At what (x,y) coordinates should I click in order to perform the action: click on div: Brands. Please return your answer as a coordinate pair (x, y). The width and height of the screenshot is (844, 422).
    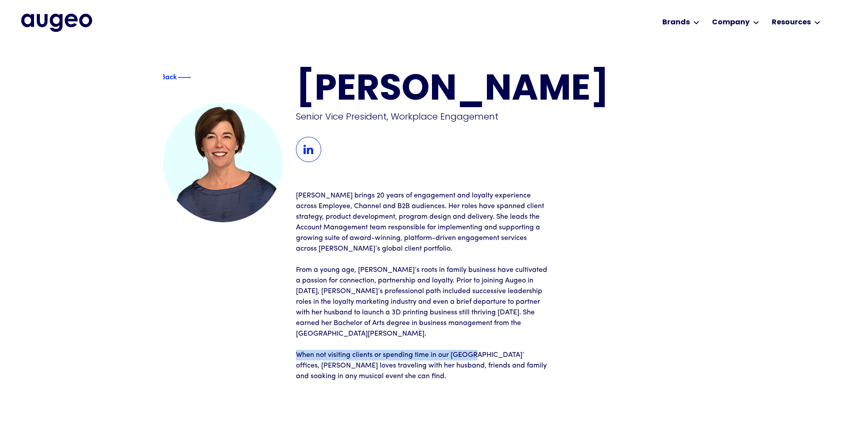
    Looking at the image, I should click on (676, 23).